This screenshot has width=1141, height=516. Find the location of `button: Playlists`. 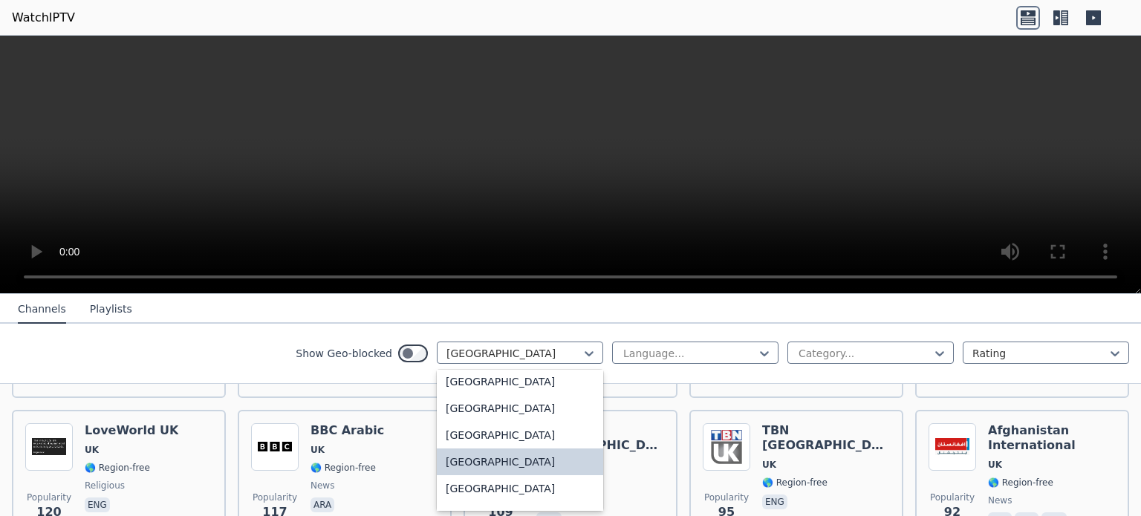

button: Playlists is located at coordinates (111, 310).